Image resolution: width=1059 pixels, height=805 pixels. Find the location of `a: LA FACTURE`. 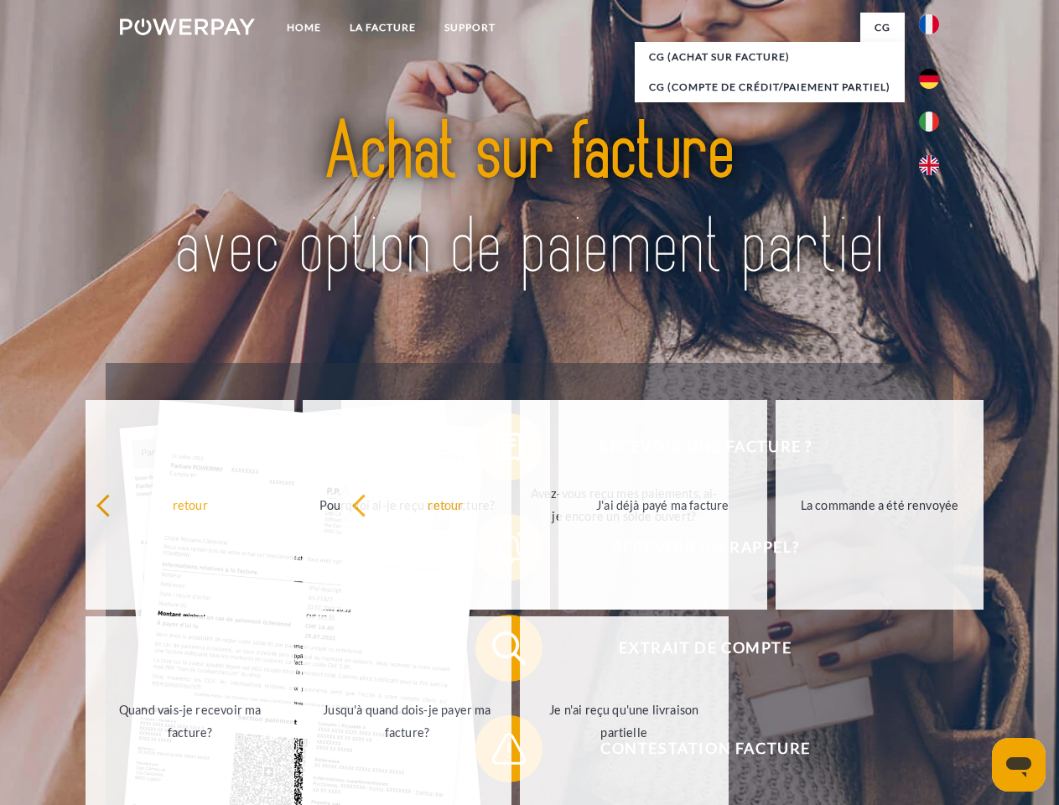

a: LA FACTURE is located at coordinates (382, 28).